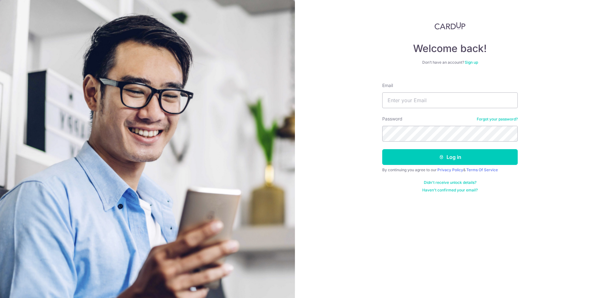 The width and height of the screenshot is (605, 298). What do you see at coordinates (450, 190) in the screenshot?
I see `a: Haven't confirmed your email?` at bounding box center [450, 190].